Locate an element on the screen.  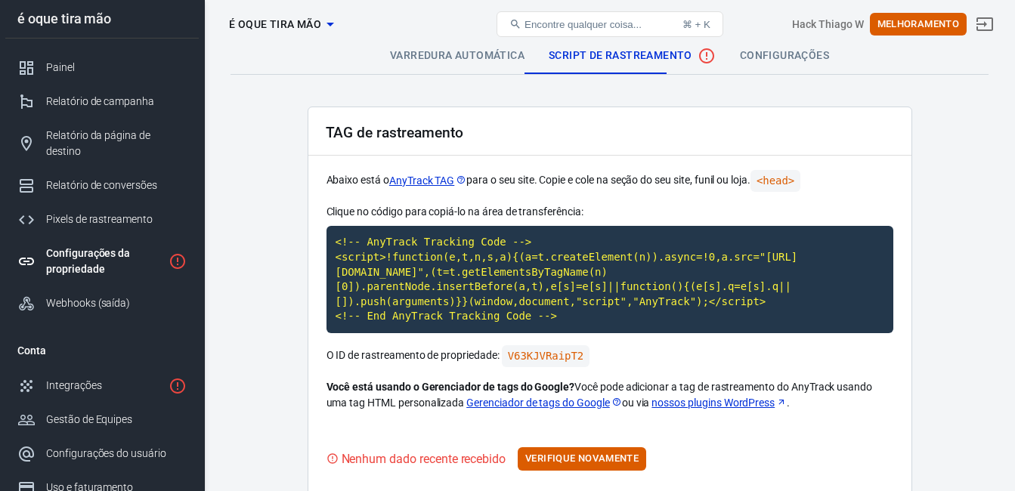
font: AnyTrack TAG is located at coordinates (422, 181).